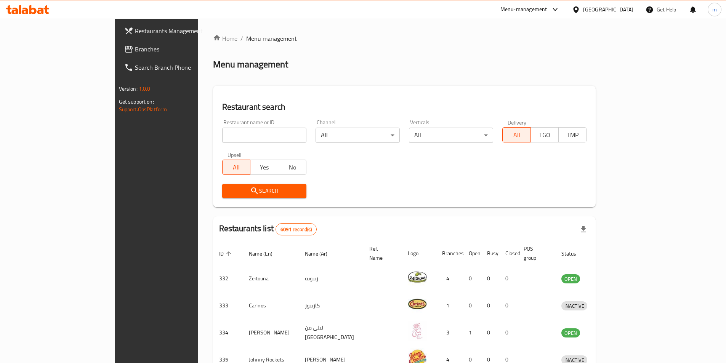  Describe the element at coordinates (321, 254) in the screenshot. I see `span: Name (Ar)` at that location.